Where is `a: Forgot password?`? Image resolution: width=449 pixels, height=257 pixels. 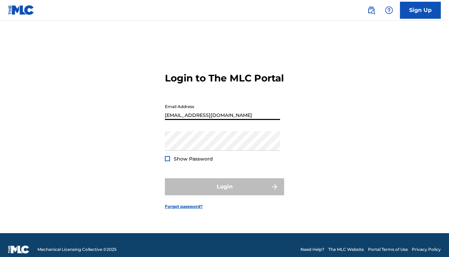
a: Forgot password? is located at coordinates (184, 206).